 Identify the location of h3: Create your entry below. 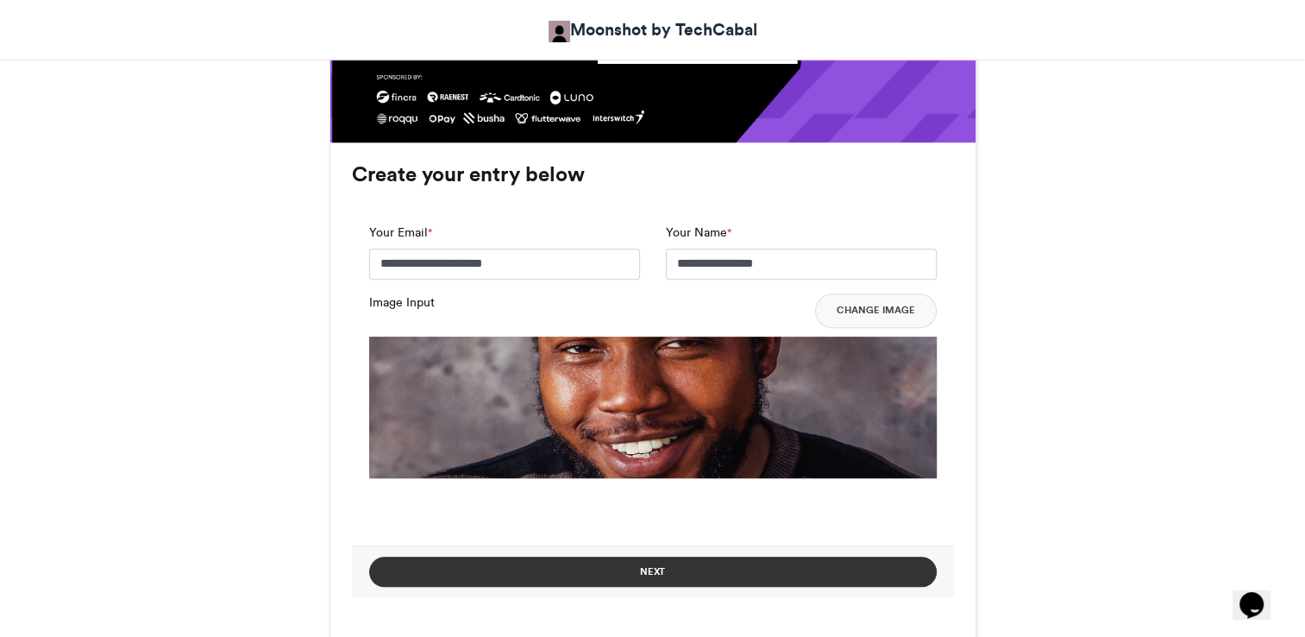
(653, 174).